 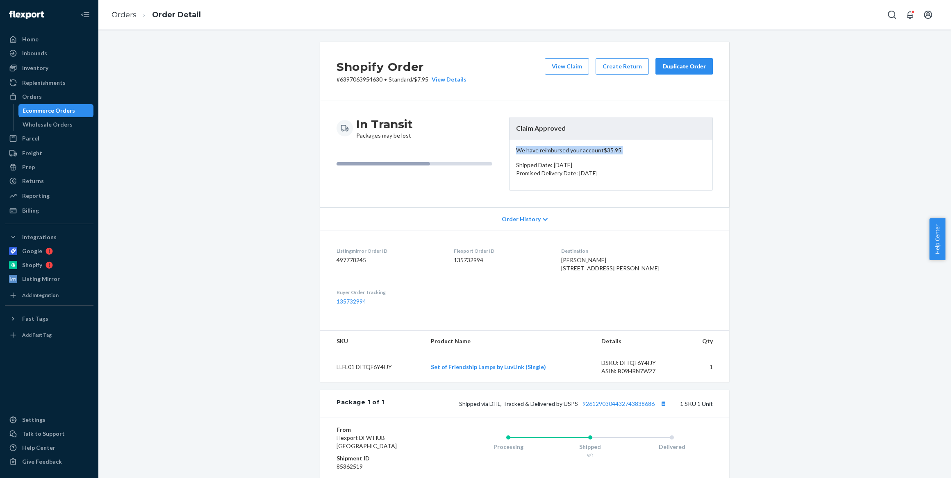 What do you see at coordinates (622, 66) in the screenshot?
I see `button: Create Return` at bounding box center [622, 66].